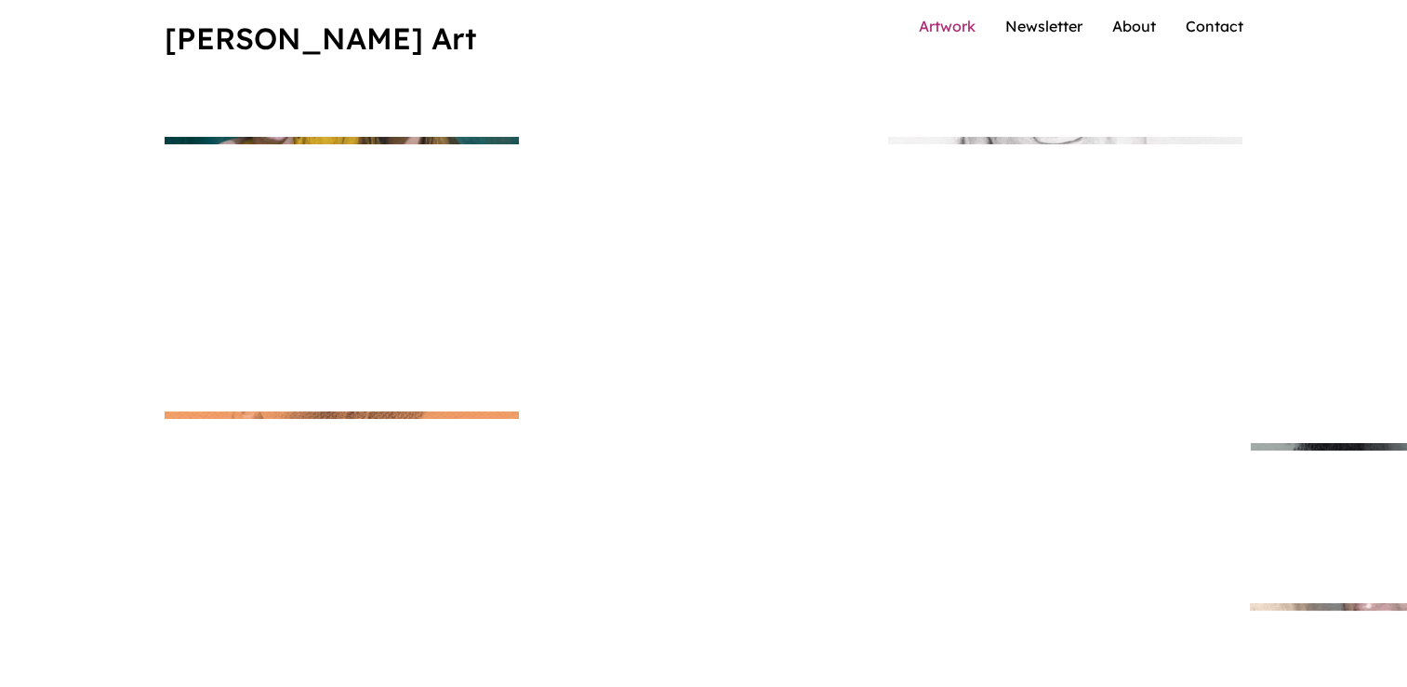  Describe the element at coordinates (341, 415) in the screenshot. I see `img: Eros` at that location.